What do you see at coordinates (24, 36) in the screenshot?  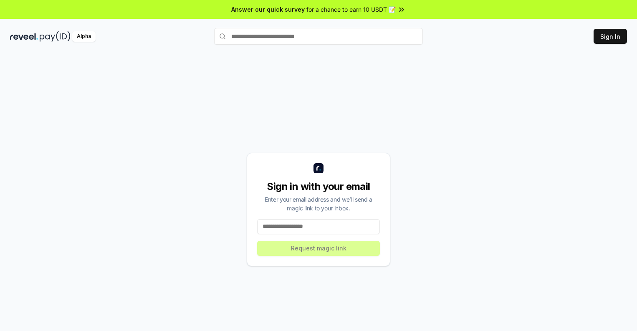 I see `img: reveel_dark` at bounding box center [24, 36].